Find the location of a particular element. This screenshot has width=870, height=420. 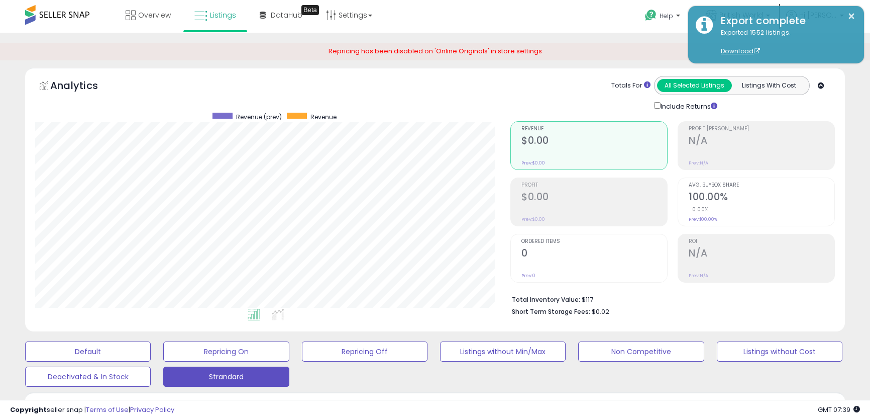

a: Terms of Use is located at coordinates (107, 409).